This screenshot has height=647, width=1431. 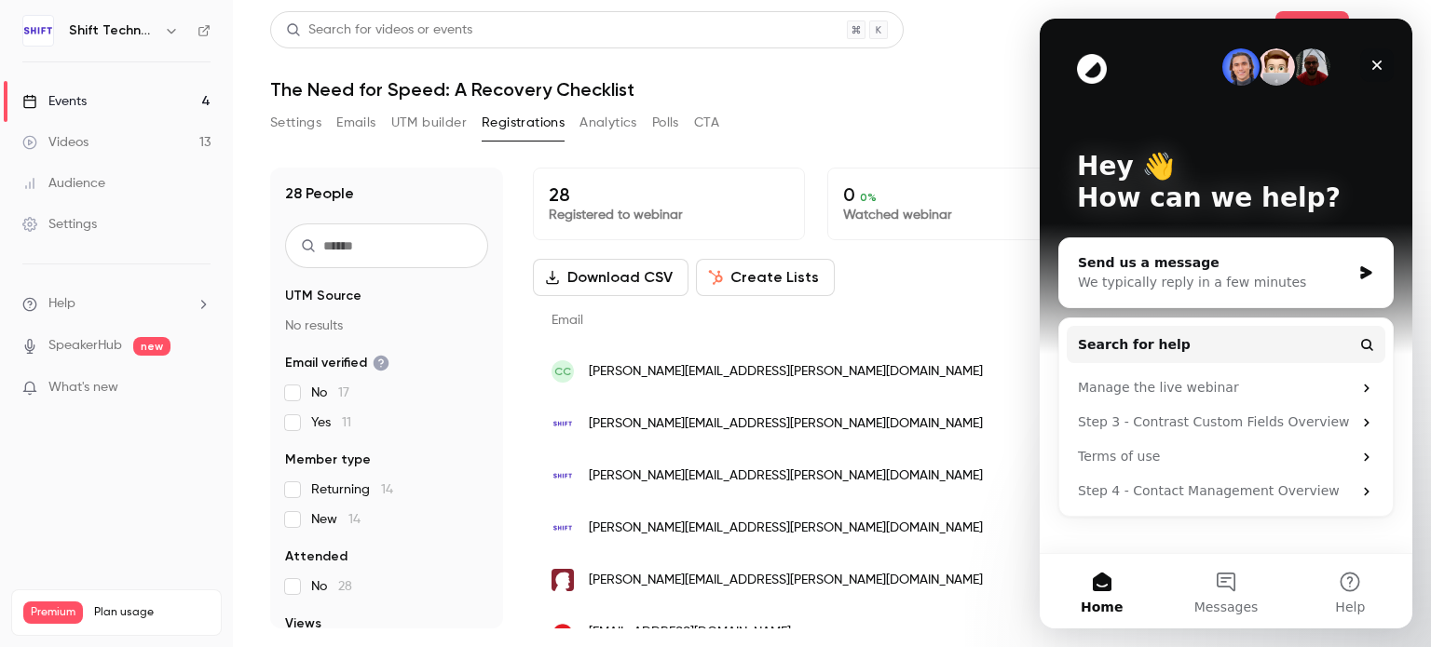 What do you see at coordinates (323, 296) in the screenshot?
I see `span: UTM Source` at bounding box center [323, 296].